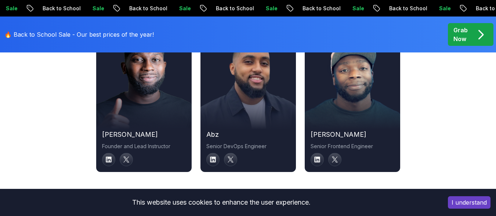  What do you see at coordinates (248, 147) in the screenshot?
I see `p: Senior DevOps Engineer` at bounding box center [248, 147].